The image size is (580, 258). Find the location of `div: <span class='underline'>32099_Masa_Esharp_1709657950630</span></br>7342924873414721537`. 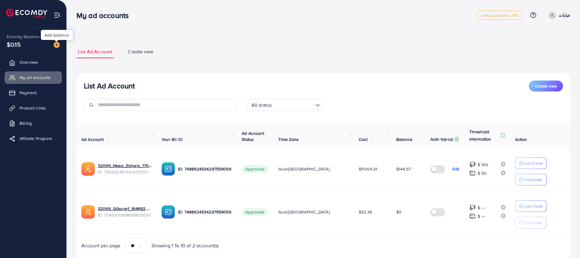

div: <span class='underline'>32099_Masa_Esharp_1709657950630</span></br>7342924873414721537 is located at coordinates (125, 169).